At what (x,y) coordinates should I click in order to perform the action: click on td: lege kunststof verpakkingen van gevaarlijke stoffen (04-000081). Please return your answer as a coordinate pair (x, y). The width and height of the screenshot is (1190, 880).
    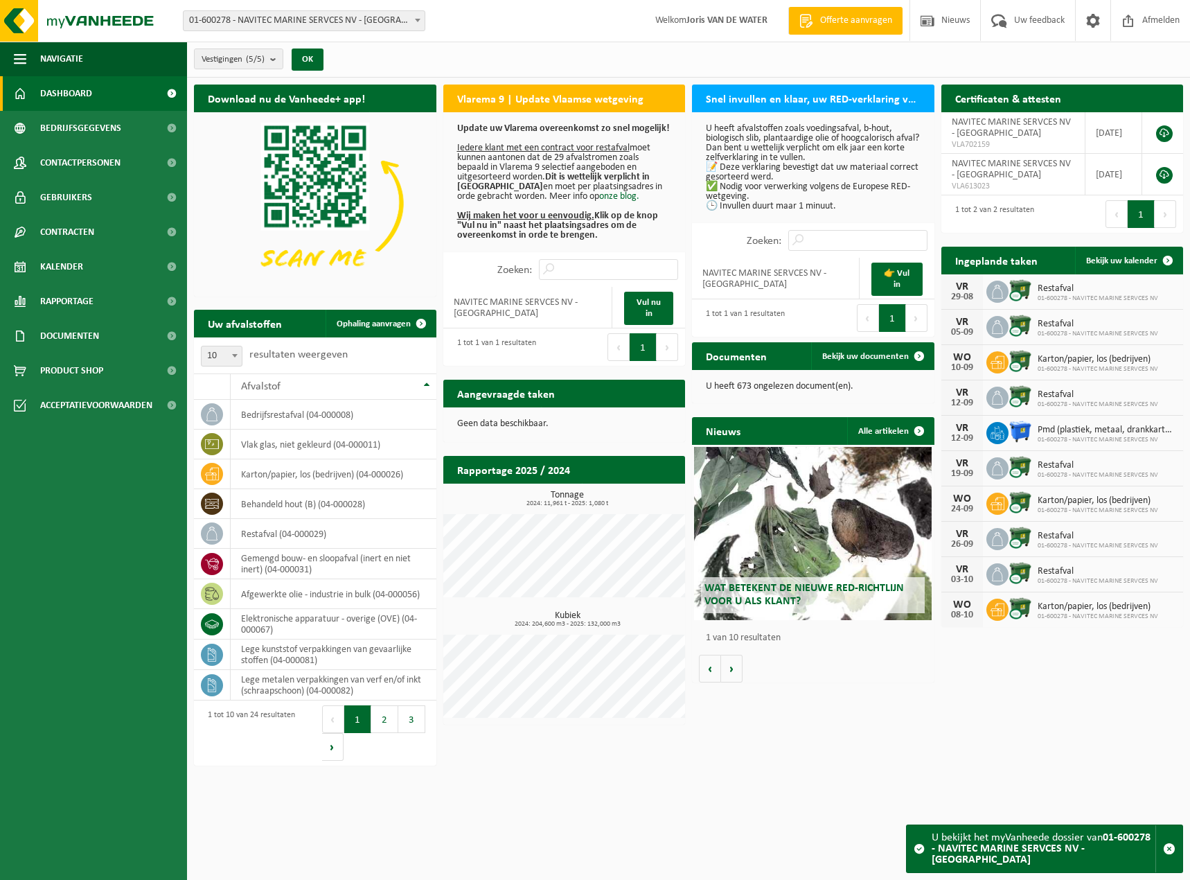
    Looking at the image, I should click on (333, 655).